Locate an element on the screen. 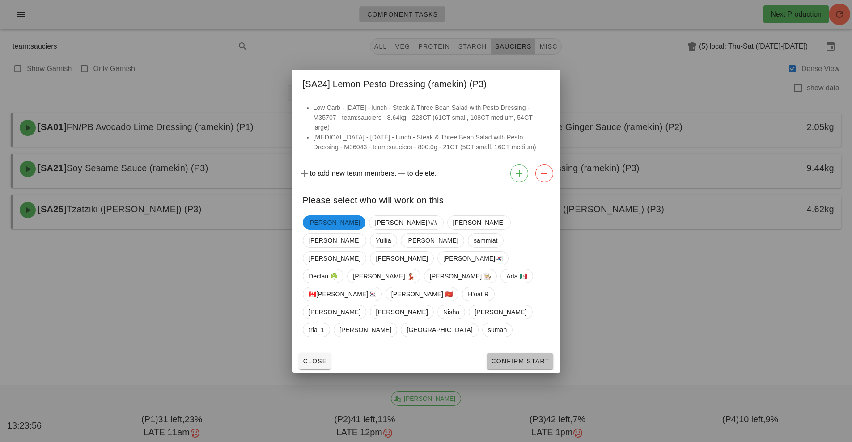 This screenshot has width=852, height=442. div: Please select who will work on this is located at coordinates (426, 199).